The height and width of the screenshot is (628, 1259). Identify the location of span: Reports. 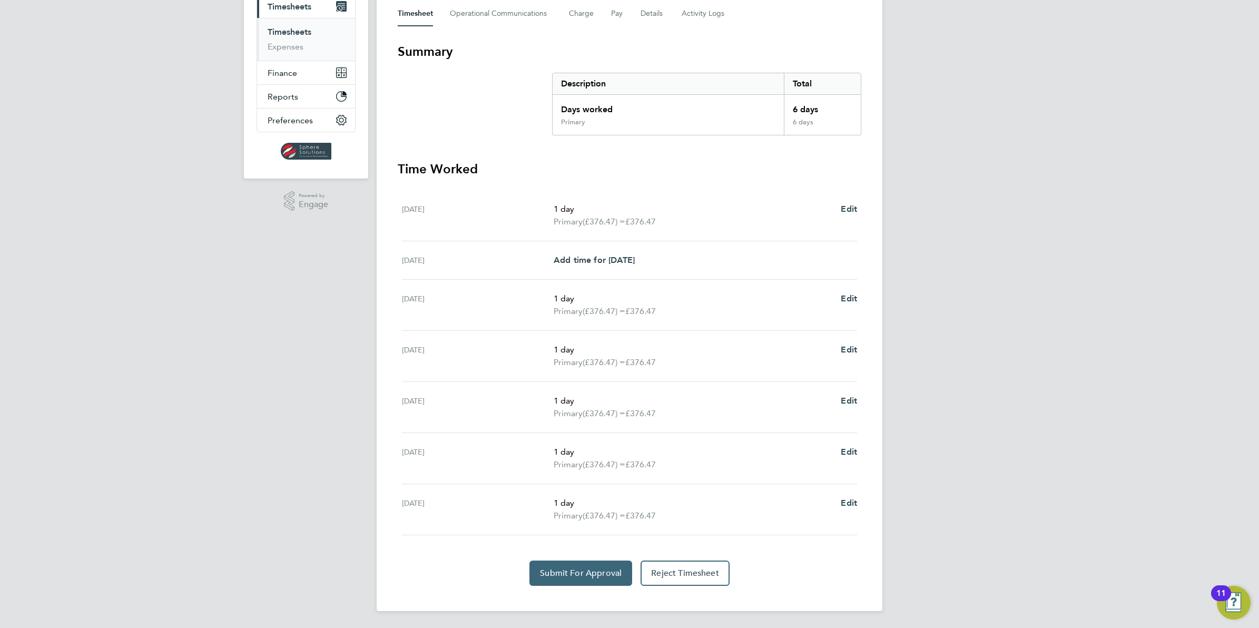
(283, 96).